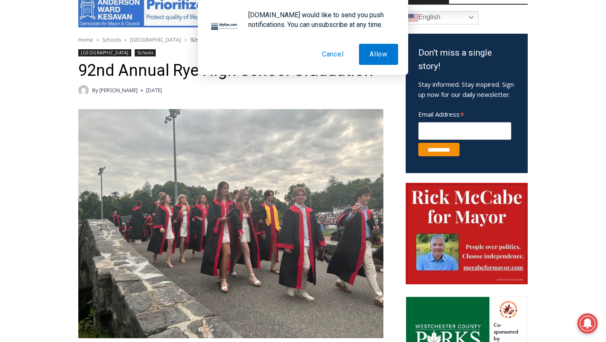  I want to click on div: Co-sponsored by Westchester County Parks, so click(103, 47).